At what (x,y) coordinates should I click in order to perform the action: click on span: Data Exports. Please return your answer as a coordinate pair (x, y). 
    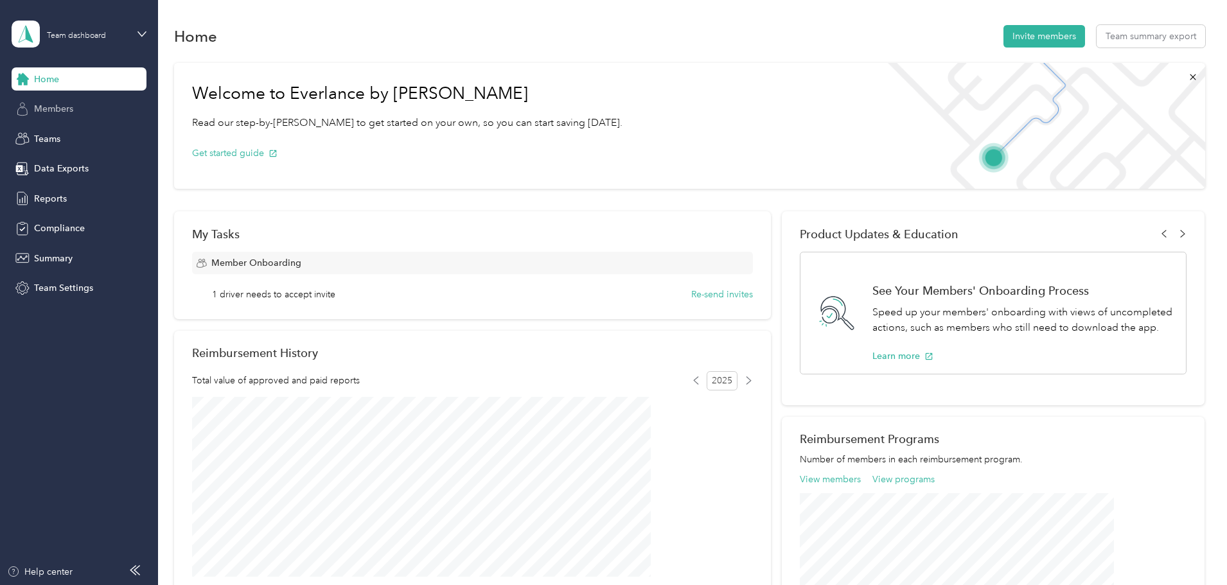
    Looking at the image, I should click on (61, 168).